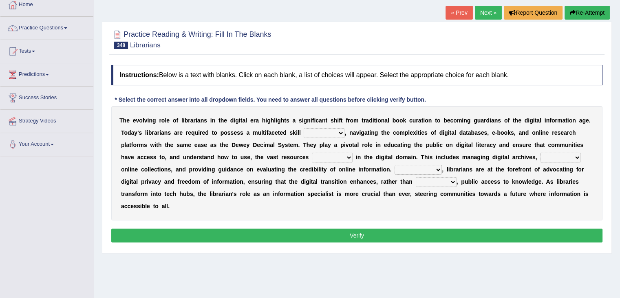 Image resolution: width=620 pixels, height=298 pixels. Describe the element at coordinates (153, 145) in the screenshot. I see `b: w` at that location.